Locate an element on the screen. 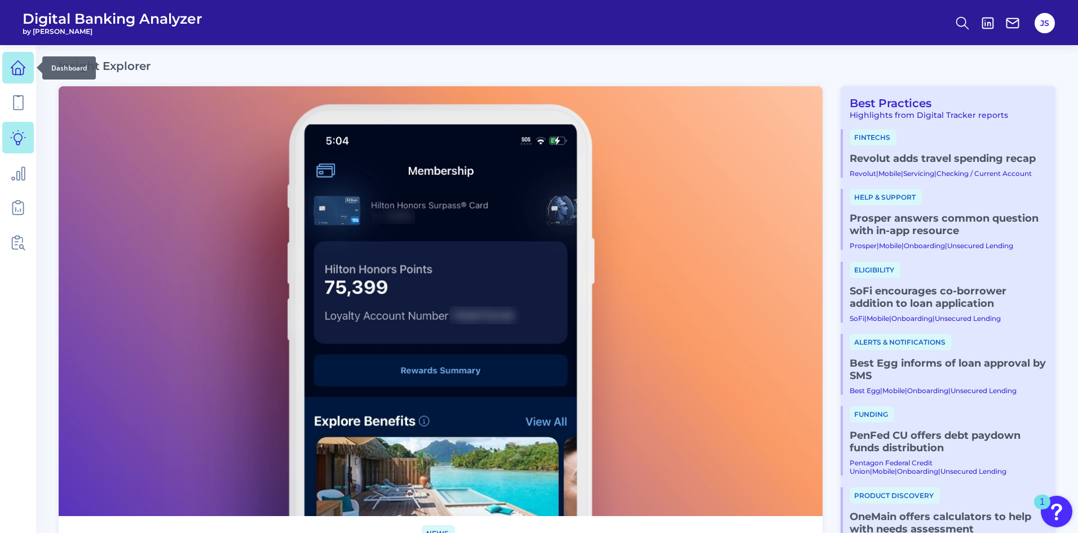 The image size is (1078, 533). a: Funding is located at coordinates (871, 414).